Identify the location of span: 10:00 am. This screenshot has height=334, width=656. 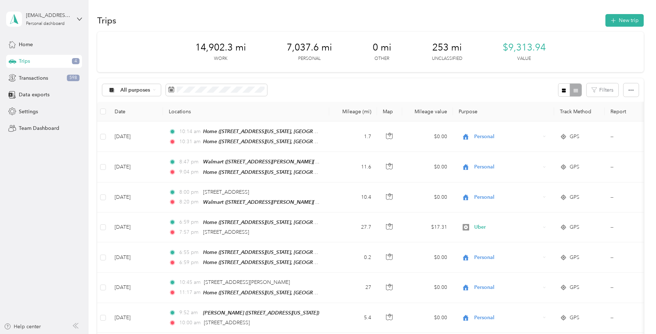
(190, 323).